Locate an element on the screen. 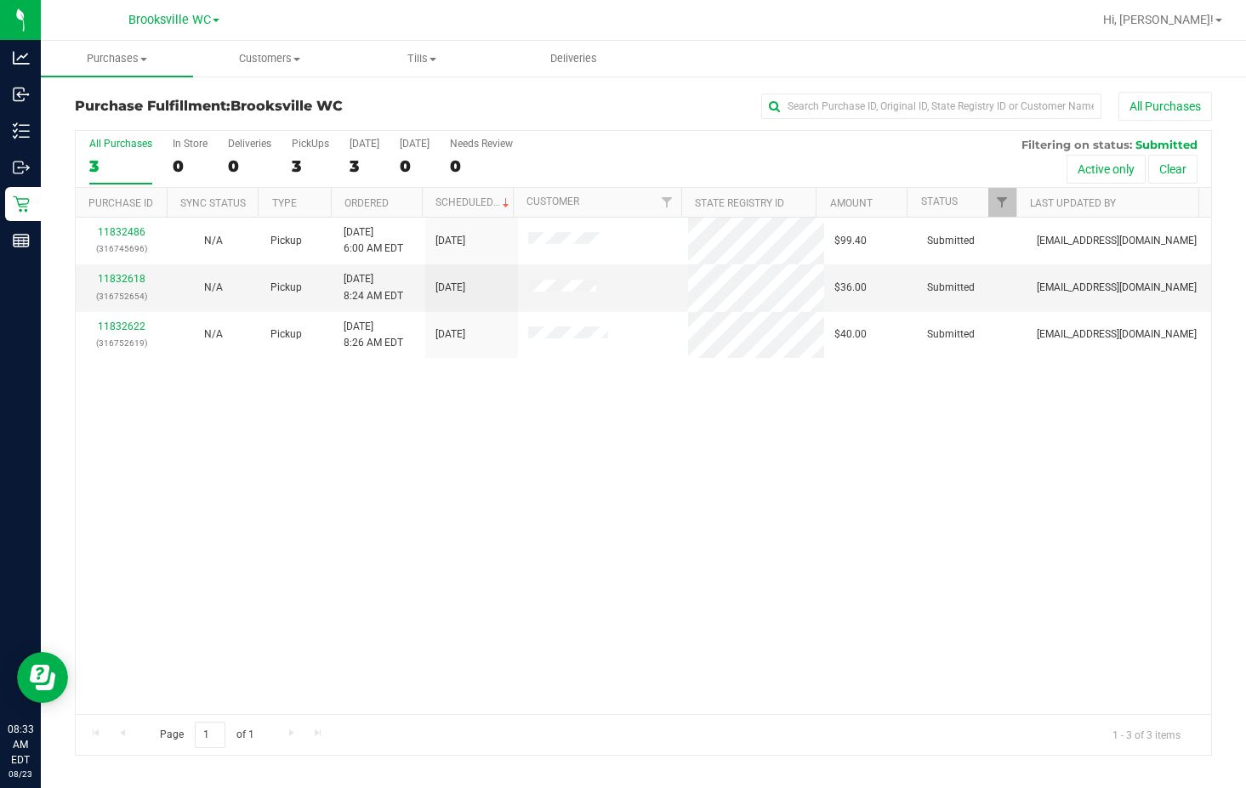  inline-svg: Retail is located at coordinates (21, 204).